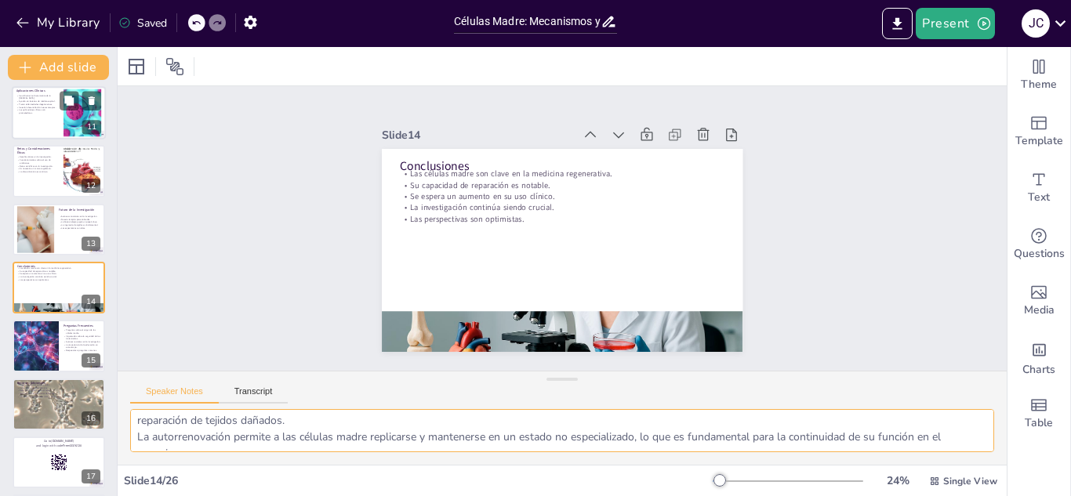 The width and height of the screenshot is (1071, 496). I want to click on span: Questions, so click(1039, 254).